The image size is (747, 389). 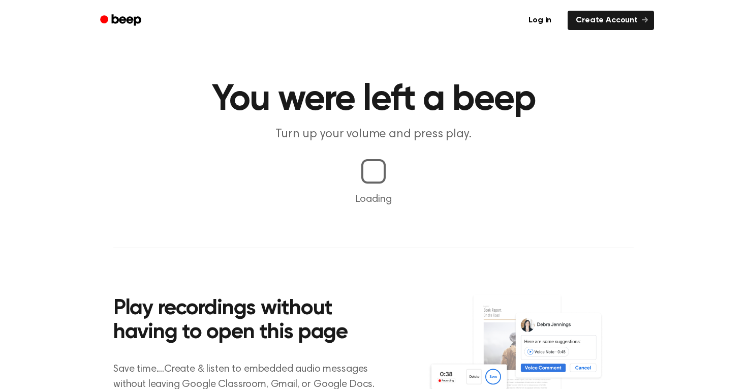 What do you see at coordinates (250, 321) in the screenshot?
I see `h2: Play recordings without having to open this page` at bounding box center [250, 321].